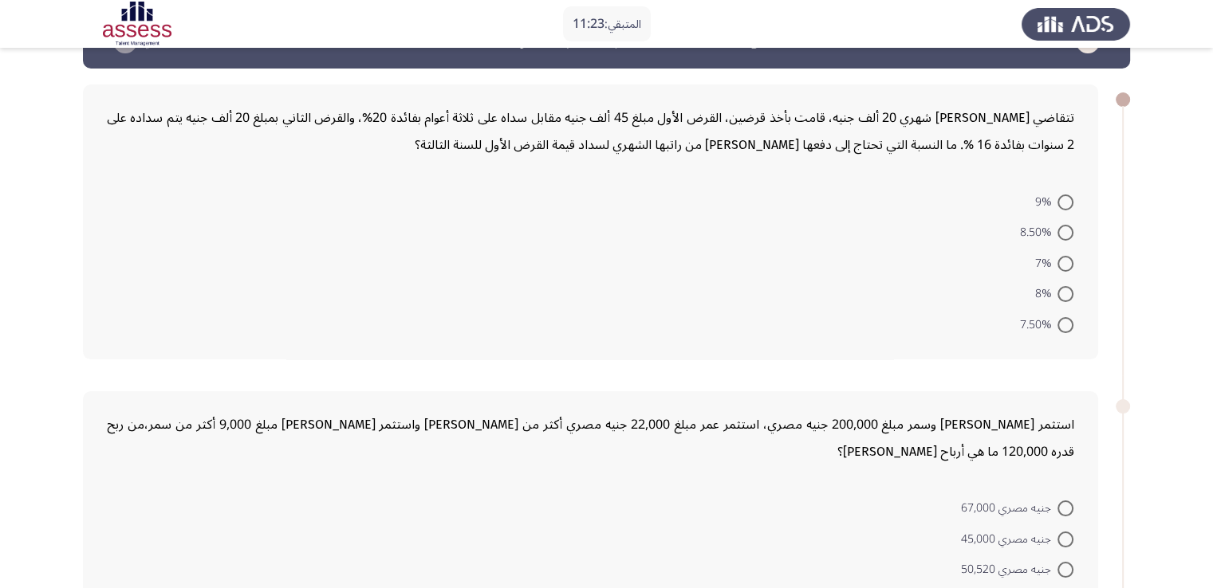 The height and width of the screenshot is (588, 1213). Describe the element at coordinates (1046, 203) in the screenshot. I see `span: 9%` at that location.